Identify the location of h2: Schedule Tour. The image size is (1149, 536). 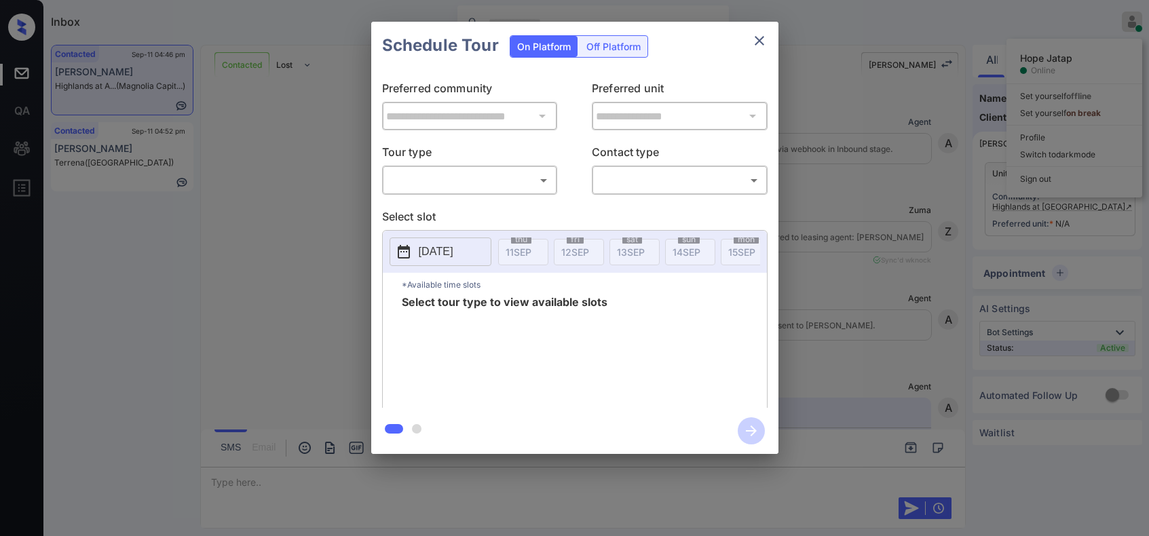
(441, 45).